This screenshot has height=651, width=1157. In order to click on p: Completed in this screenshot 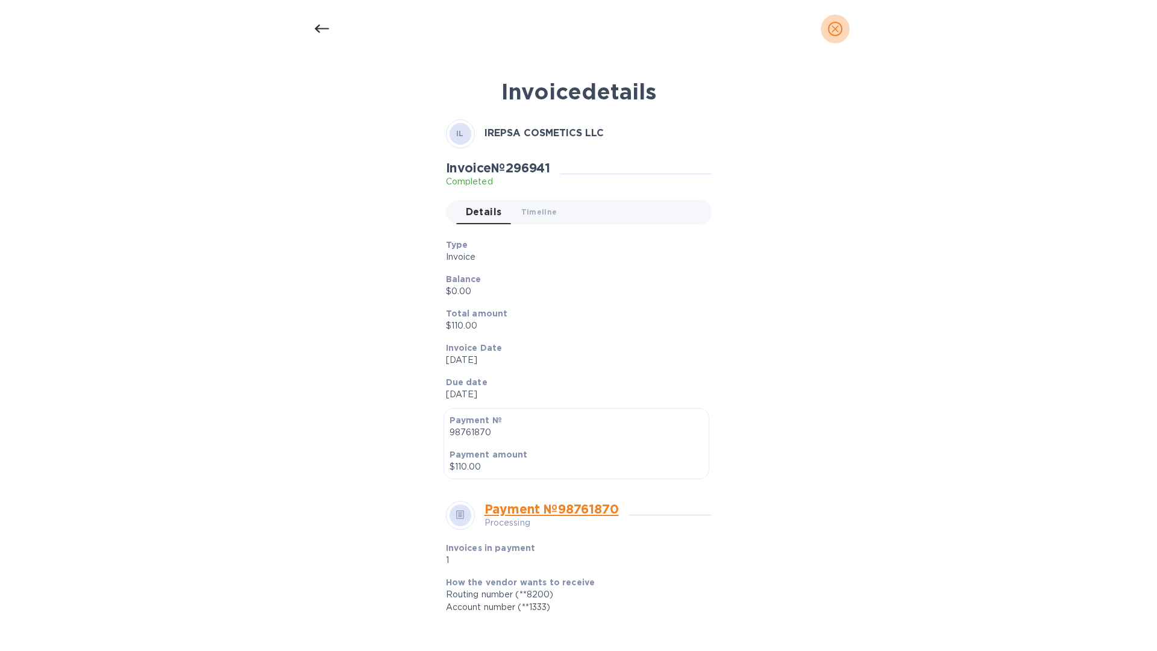, I will do `click(498, 181)`.